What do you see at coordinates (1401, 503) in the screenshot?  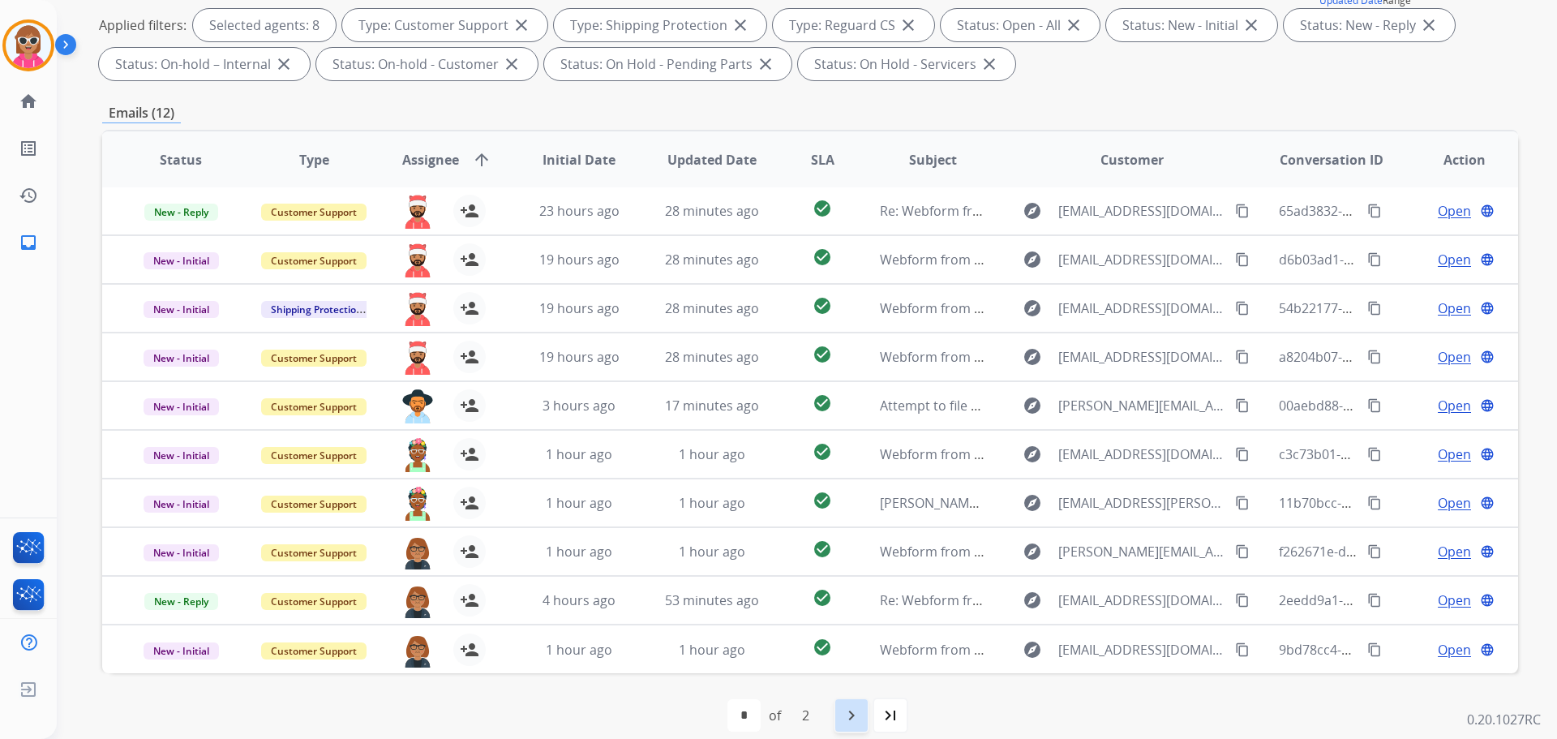 I see `span: 11b70bcc-219f-4437-8aab-6ae0c6a78dfb` at bounding box center [1401, 503].